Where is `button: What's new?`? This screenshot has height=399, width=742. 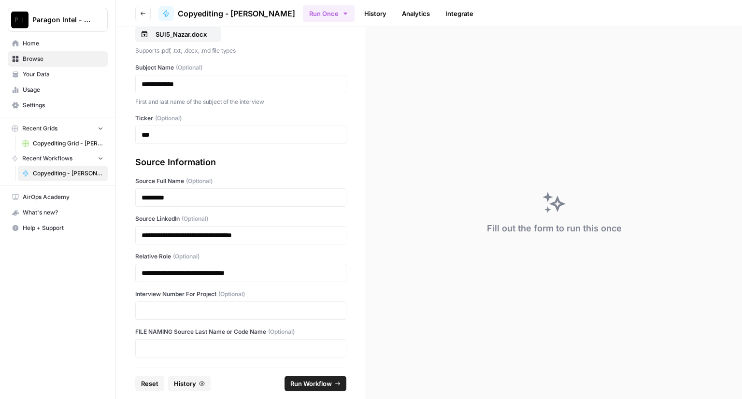
button: What's new? is located at coordinates (58, 213).